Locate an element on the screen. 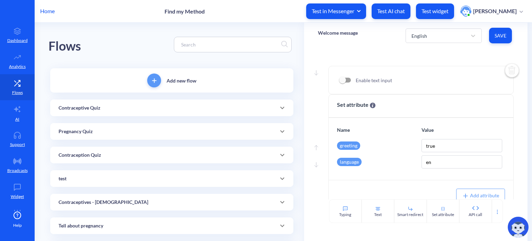 This screenshot has height=241, width=532. p: Test widget is located at coordinates (435, 11).